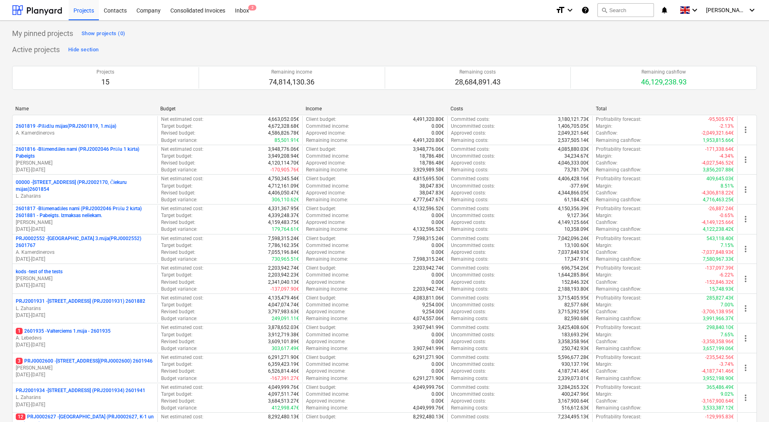 The width and height of the screenshot is (769, 422). What do you see at coordinates (727, 245) in the screenshot?
I see `p: 7.15%` at bounding box center [727, 245].